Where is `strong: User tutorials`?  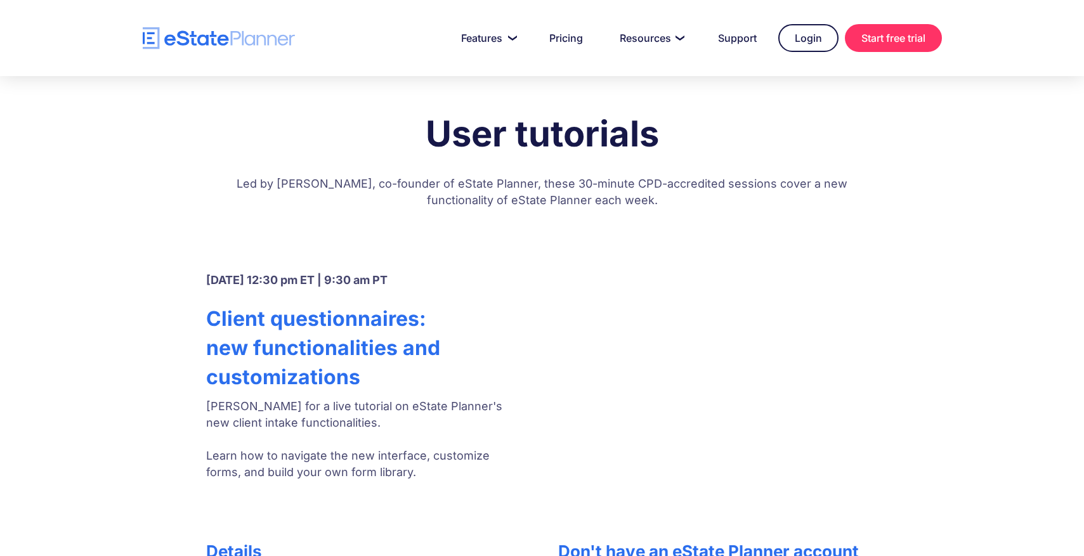 strong: User tutorials is located at coordinates (542, 134).